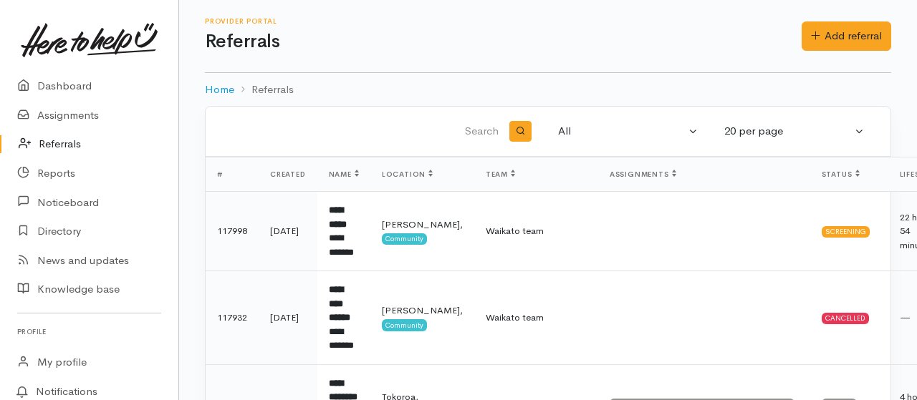  I want to click on span: Assignments, so click(643, 174).